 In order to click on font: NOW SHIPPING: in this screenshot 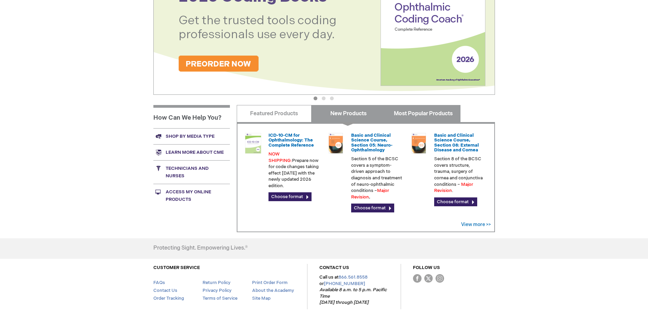, I will do `click(280, 157)`.